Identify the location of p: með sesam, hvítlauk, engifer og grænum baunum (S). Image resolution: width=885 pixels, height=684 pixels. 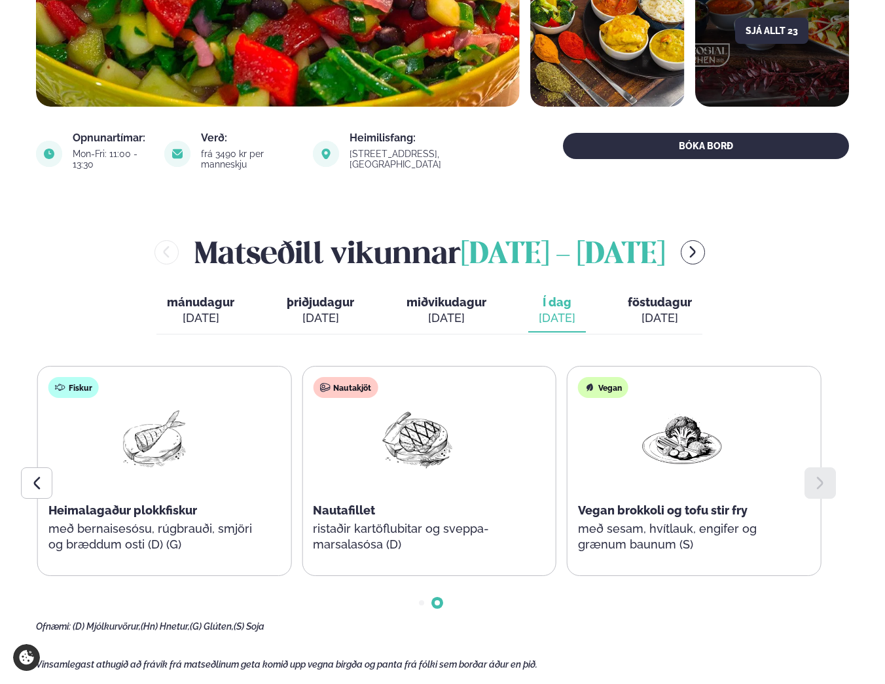
(682, 537).